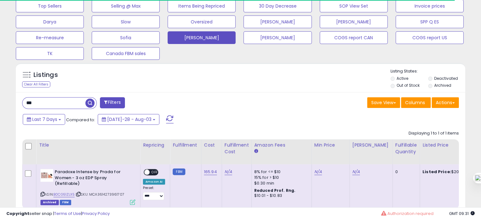 This screenshot has width=481, height=220. Describe the element at coordinates (179, 171) in the screenshot. I see `small: FBM` at that location.